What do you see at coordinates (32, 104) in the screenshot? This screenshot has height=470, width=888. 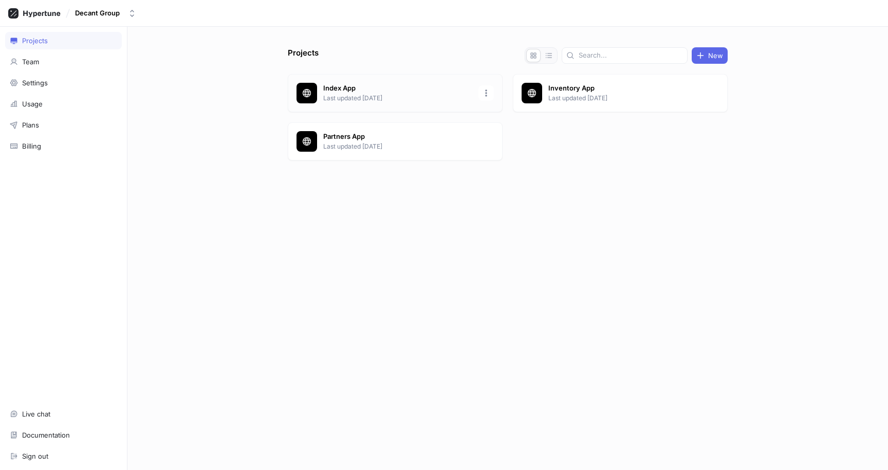 I see `div: Usage` at bounding box center [32, 104].